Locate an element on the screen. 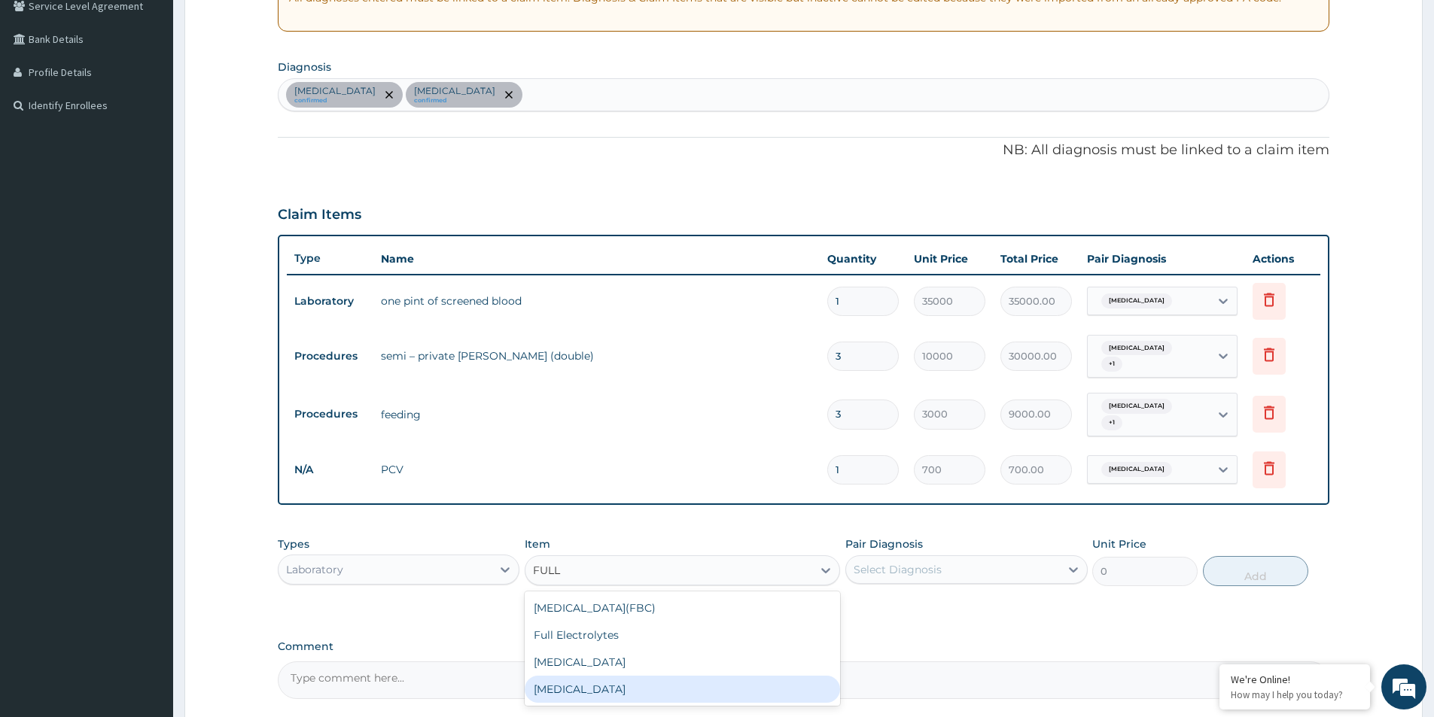 The image size is (1434, 717). td: feeding is located at coordinates (596, 415).